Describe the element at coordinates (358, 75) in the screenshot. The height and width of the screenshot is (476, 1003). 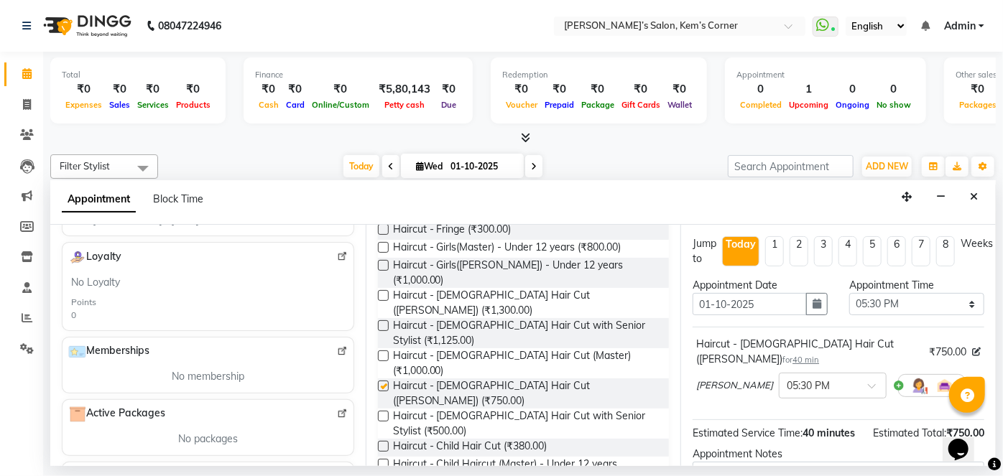
I see `div: Finance` at that location.